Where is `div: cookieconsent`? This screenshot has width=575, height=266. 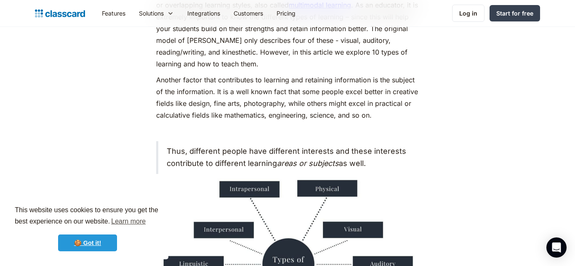
div: cookieconsent is located at coordinates (88, 228).